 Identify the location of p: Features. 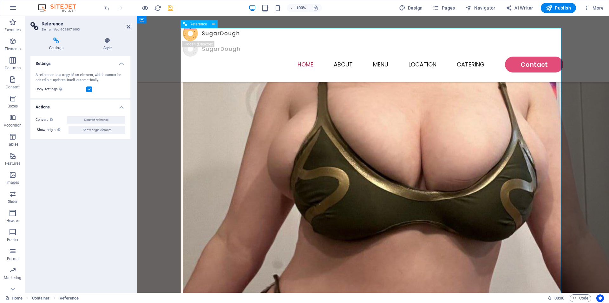
(13, 163).